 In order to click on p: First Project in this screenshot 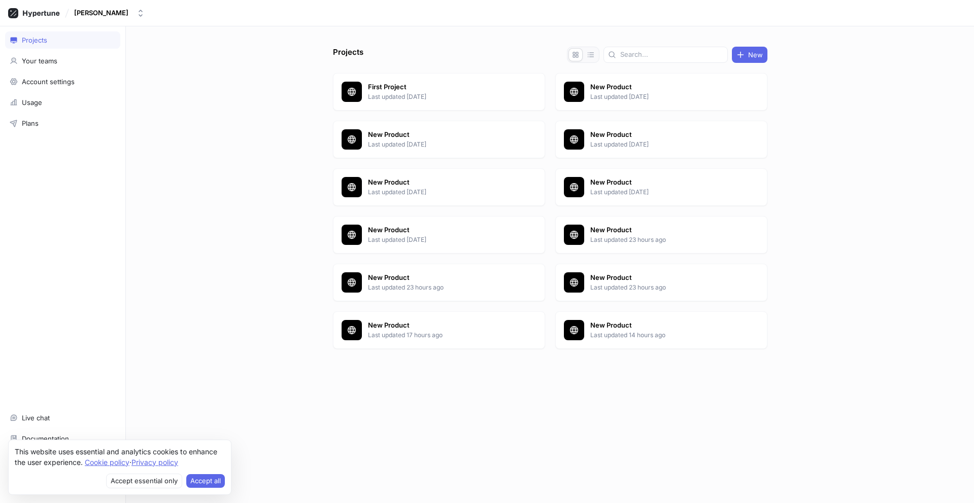, I will do `click(442, 87)`.